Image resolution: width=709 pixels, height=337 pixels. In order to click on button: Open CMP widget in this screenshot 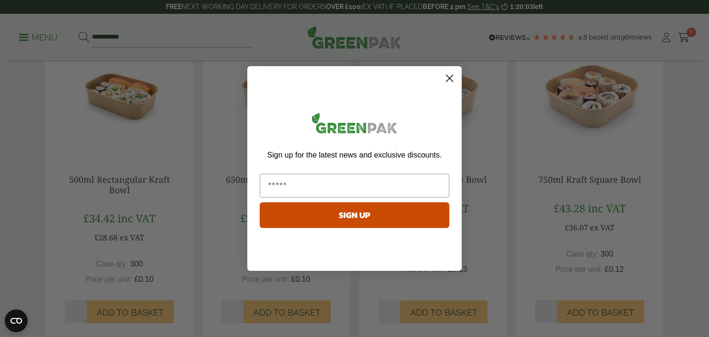, I will do `click(16, 321)`.